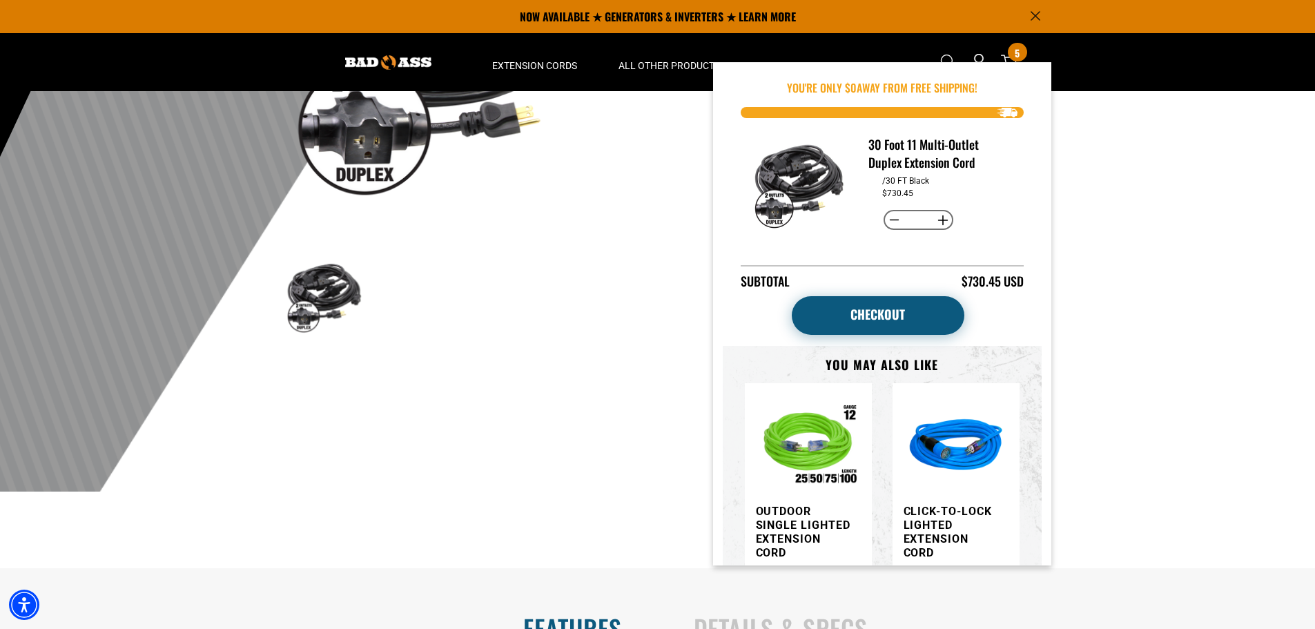 Image resolution: width=1315 pixels, height=629 pixels. Describe the element at coordinates (853, 88) in the screenshot. I see `span: 0` at that location.